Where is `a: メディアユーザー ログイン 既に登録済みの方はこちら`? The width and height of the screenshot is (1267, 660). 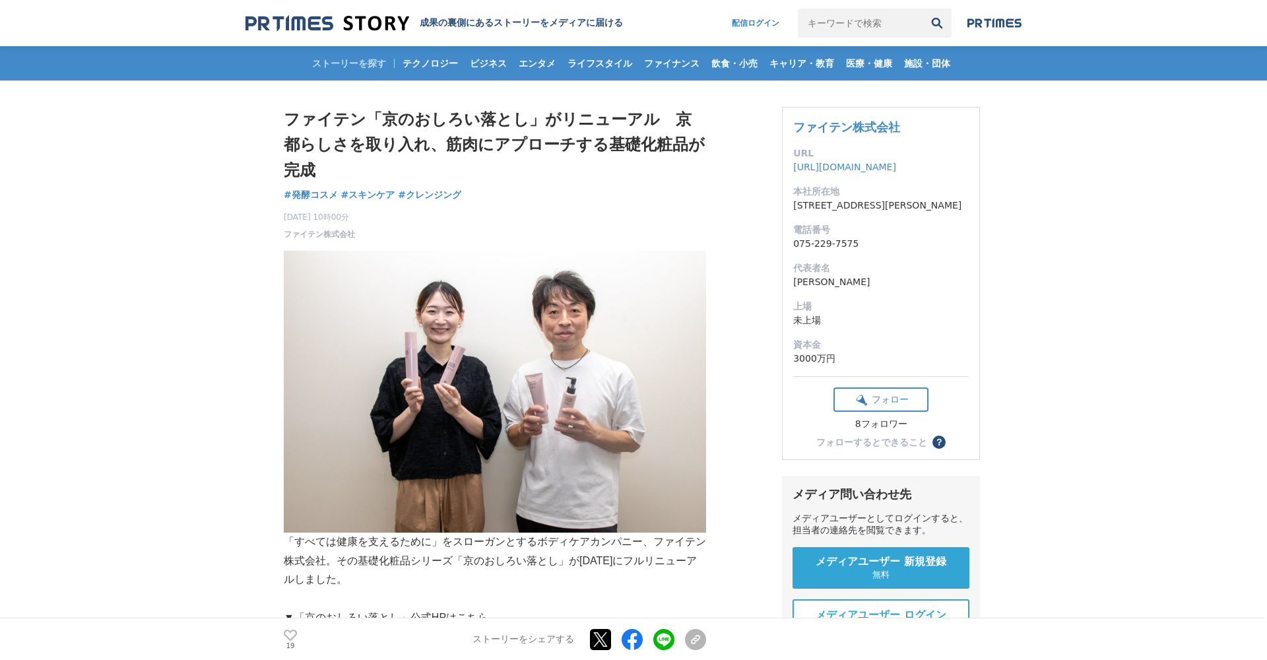
a: メディアユーザー ログイン 既に登録済みの方はこちら is located at coordinates (881, 621).